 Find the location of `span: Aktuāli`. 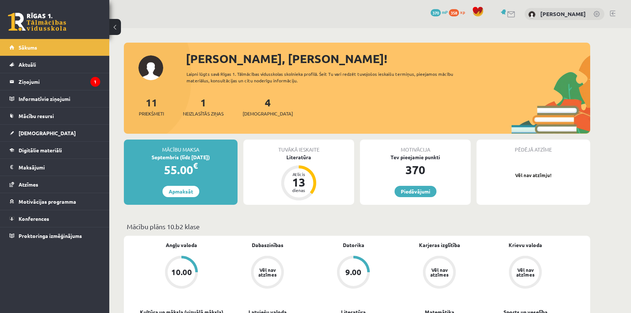

span: Aktuāli is located at coordinates (27, 65).